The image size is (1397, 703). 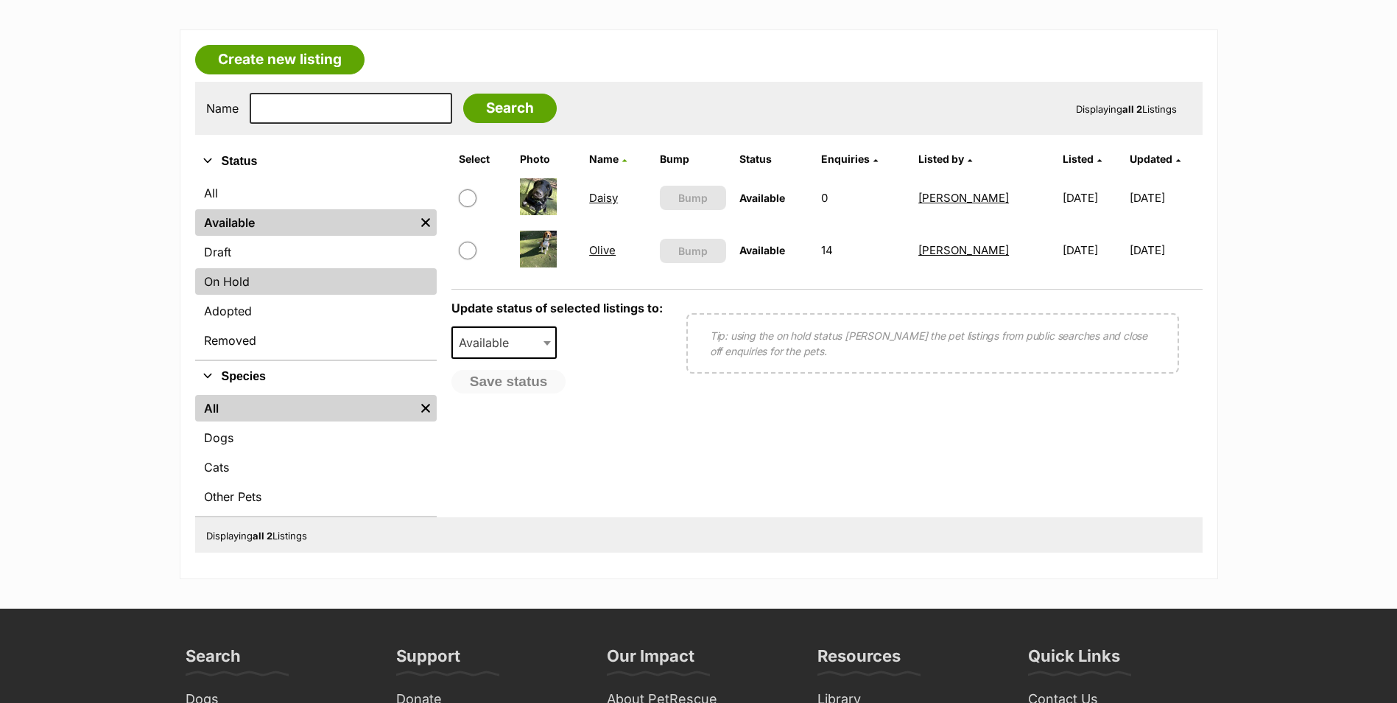 What do you see at coordinates (316, 252) in the screenshot?
I see `a: Draft` at bounding box center [316, 252].